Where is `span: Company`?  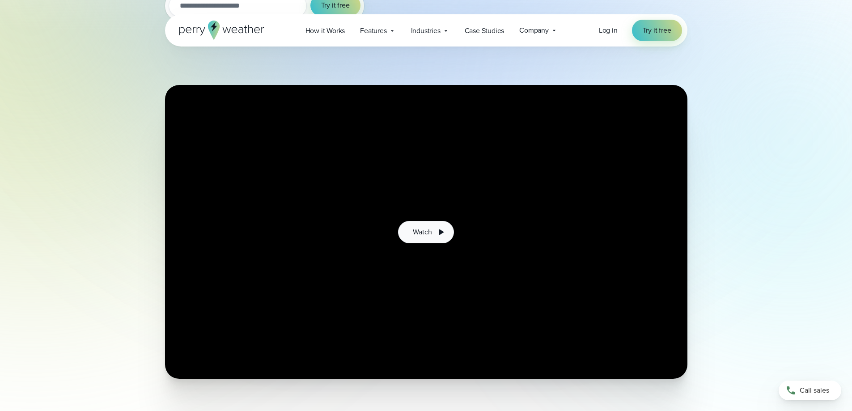
span: Company is located at coordinates (534, 30).